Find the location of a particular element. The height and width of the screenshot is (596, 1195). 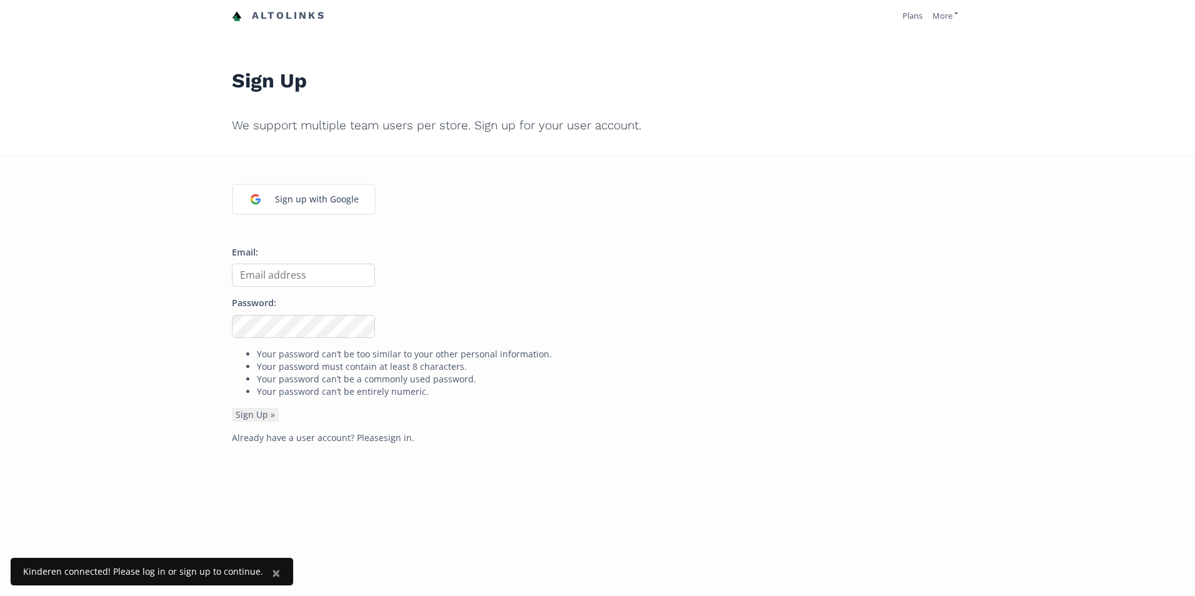

a: Plans is located at coordinates (912, 16).